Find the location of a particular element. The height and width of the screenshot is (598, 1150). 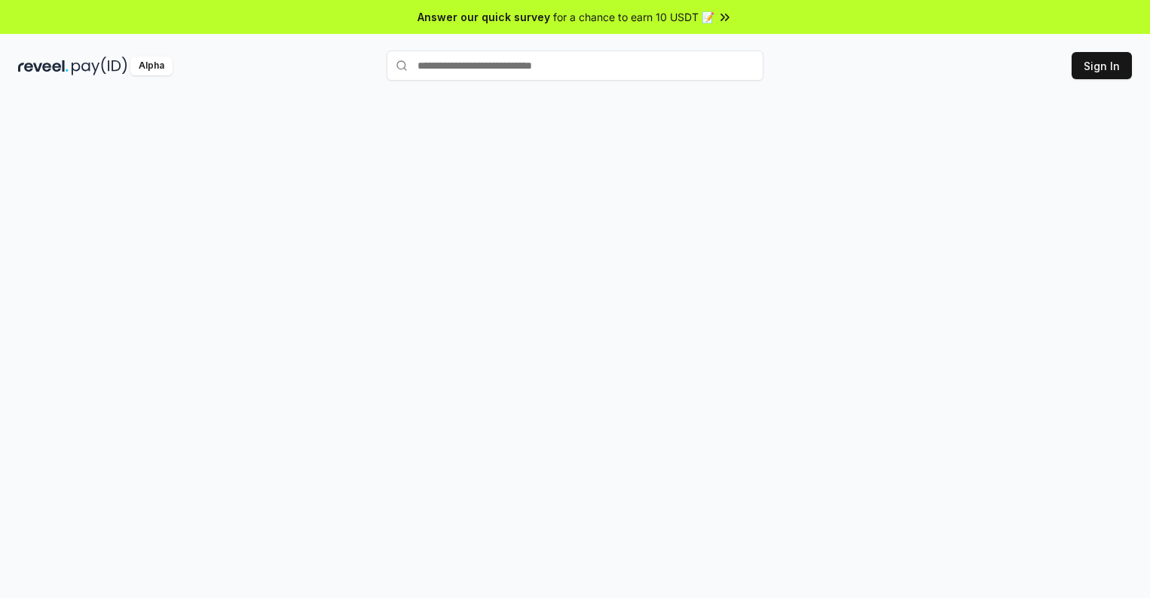

img: pay_id is located at coordinates (99, 66).